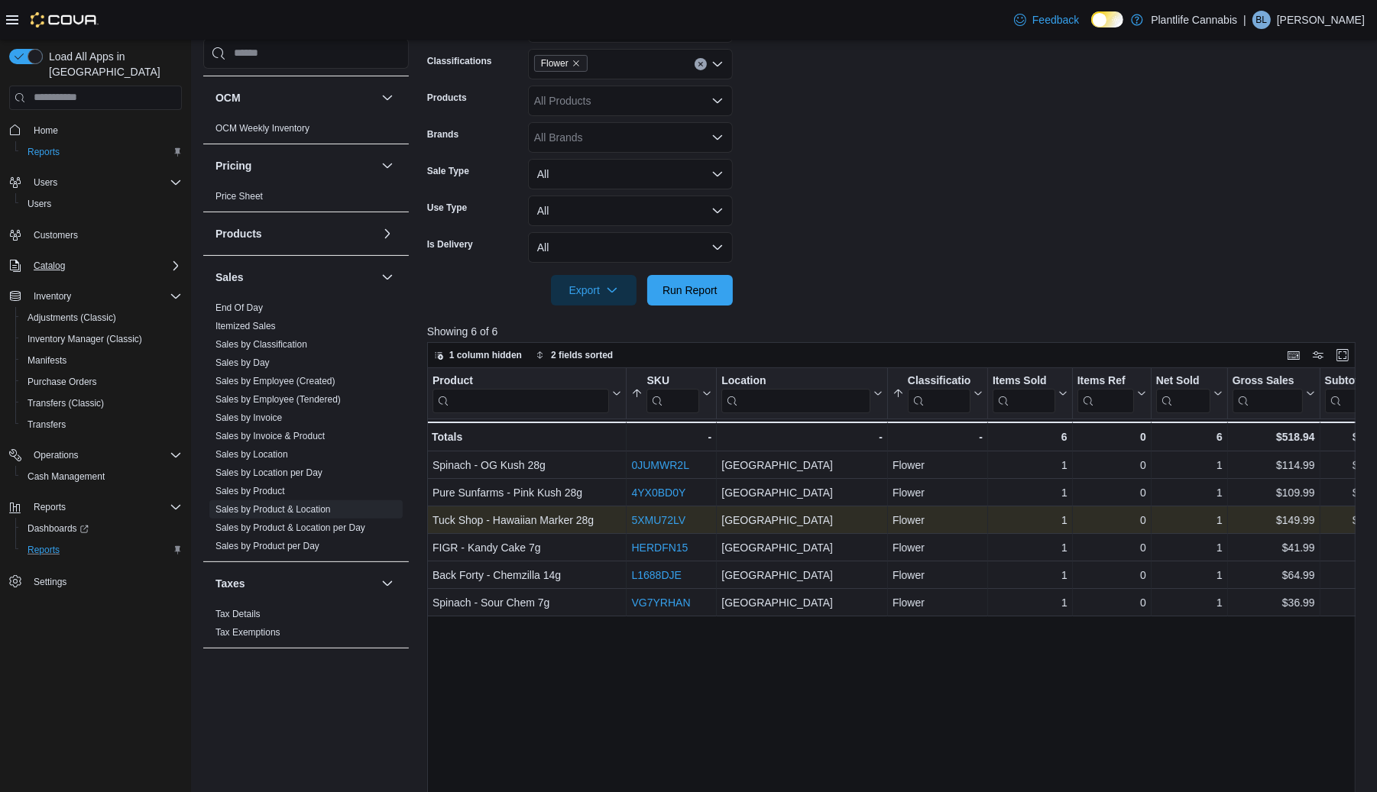  Describe the element at coordinates (290, 528) in the screenshot. I see `a: Sales by Product & Location per Day` at that location.